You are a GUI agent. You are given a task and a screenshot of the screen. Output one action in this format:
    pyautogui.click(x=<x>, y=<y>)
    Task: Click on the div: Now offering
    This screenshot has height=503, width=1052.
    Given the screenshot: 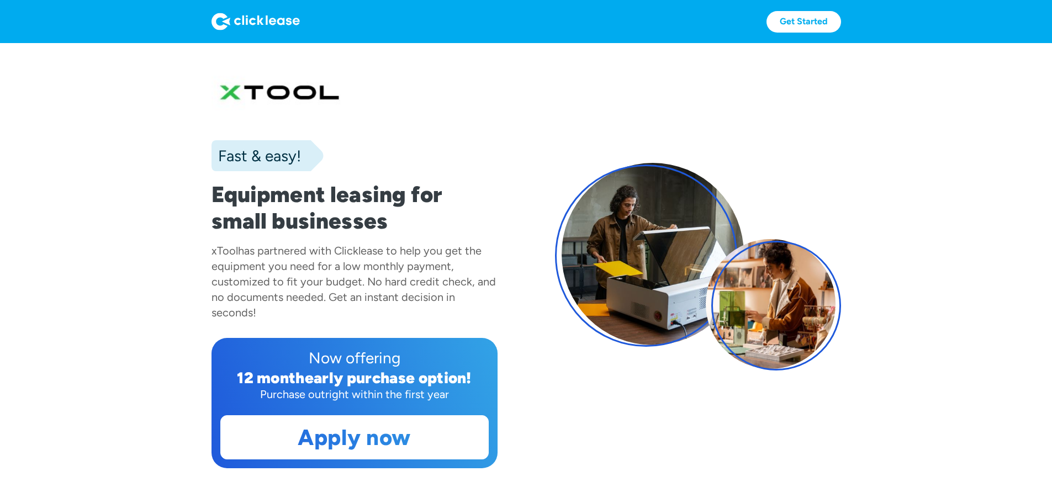 What is the action you would take?
    pyautogui.click(x=355, y=358)
    